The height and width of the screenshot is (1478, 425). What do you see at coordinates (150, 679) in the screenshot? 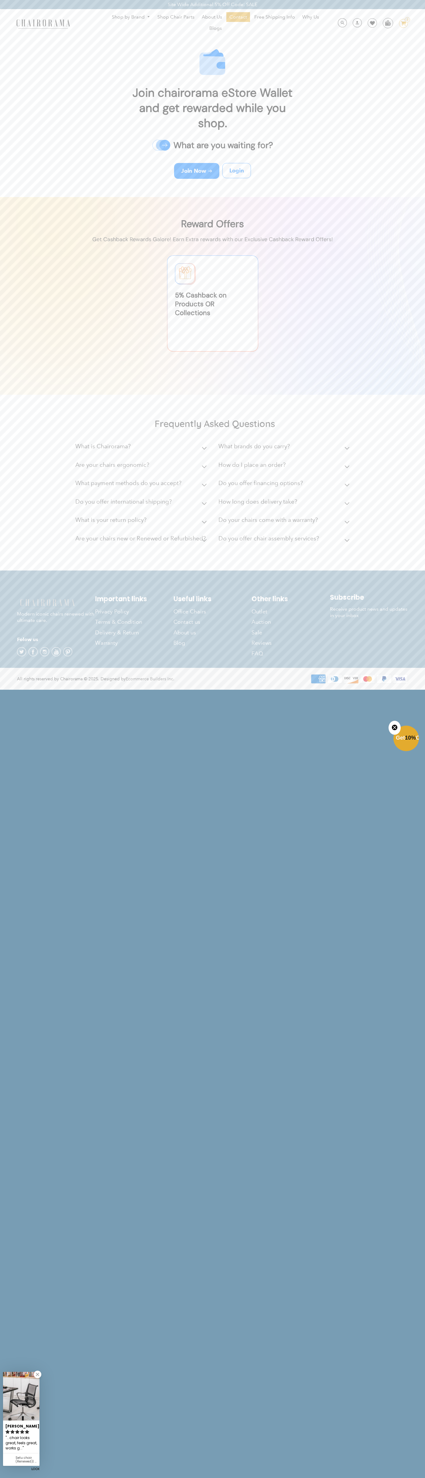
I see `a: Ecommerce Builders Inc.` at bounding box center [150, 679].